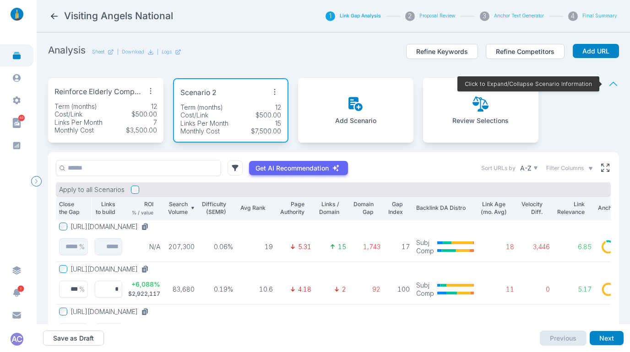 The height and width of the screenshot is (352, 630). Describe the element at coordinates (356, 110) in the screenshot. I see `button: Add Scenario` at that location.